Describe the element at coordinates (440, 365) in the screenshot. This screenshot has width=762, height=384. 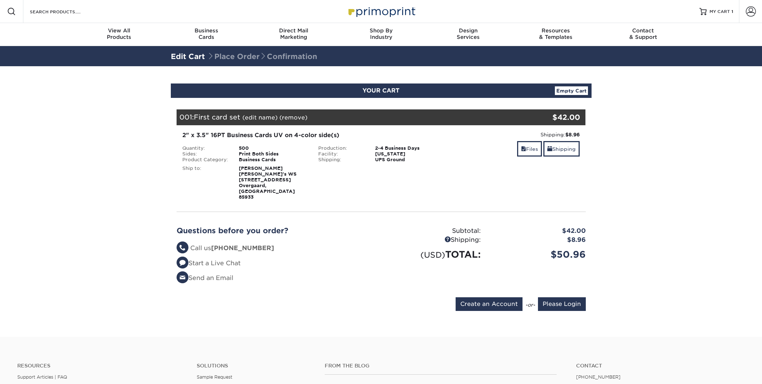
I see `h4: From the Blog` at that location.